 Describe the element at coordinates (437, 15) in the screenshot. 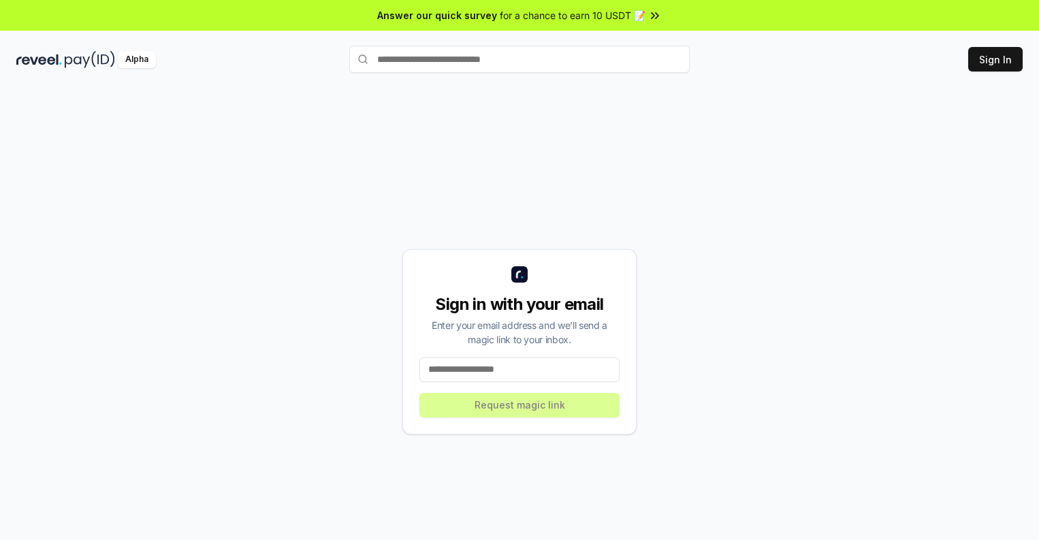

I see `span: Answer our quick survey` at that location.